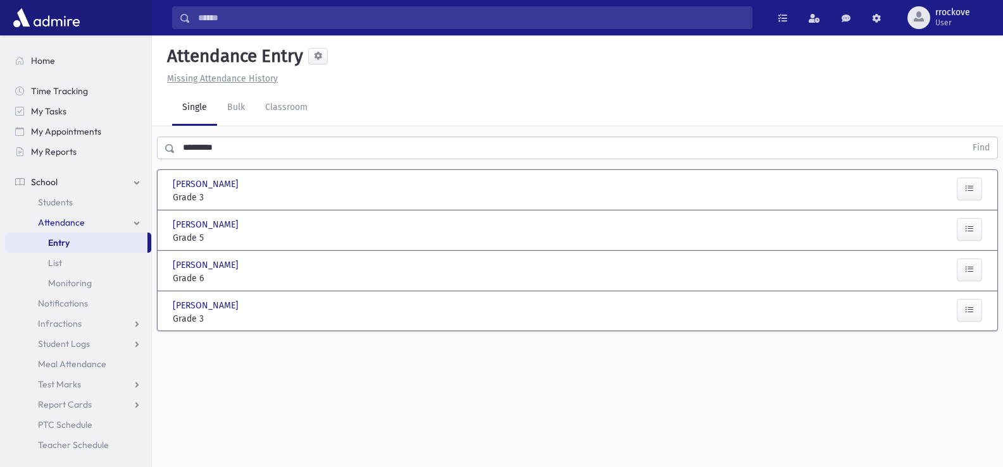 The image size is (1003, 467). Describe the element at coordinates (55, 263) in the screenshot. I see `span: List` at that location.